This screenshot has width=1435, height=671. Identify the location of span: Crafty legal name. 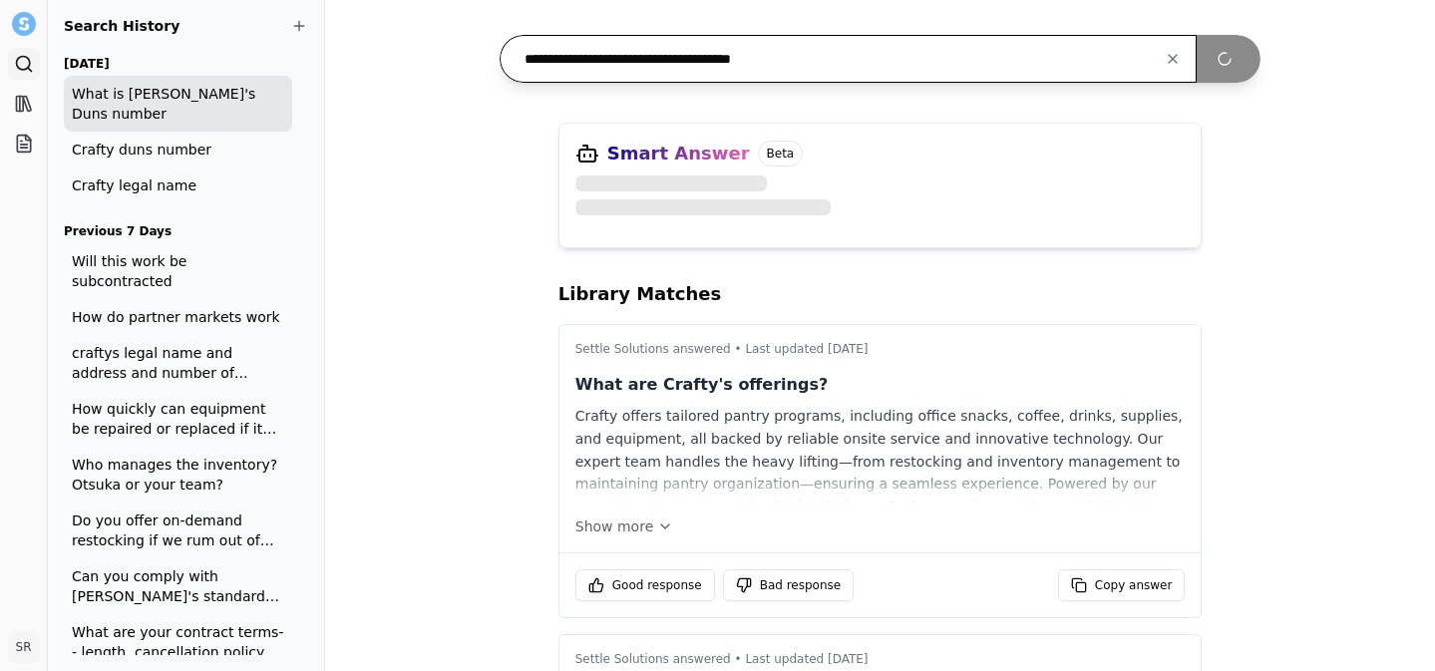
(178, 186).